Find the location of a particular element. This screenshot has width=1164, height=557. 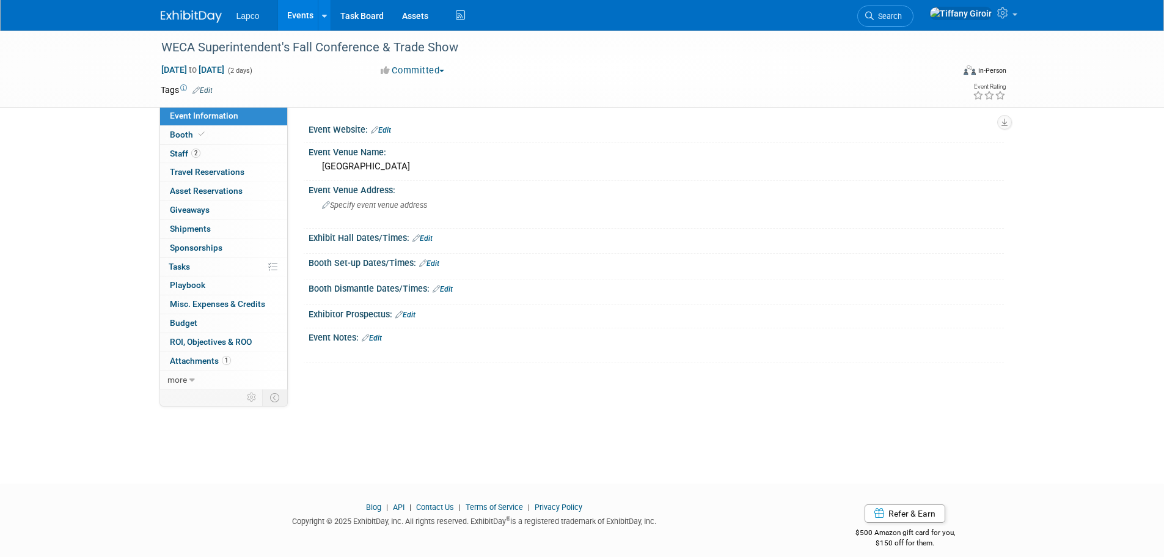

a: Staff2 is located at coordinates (224, 154).